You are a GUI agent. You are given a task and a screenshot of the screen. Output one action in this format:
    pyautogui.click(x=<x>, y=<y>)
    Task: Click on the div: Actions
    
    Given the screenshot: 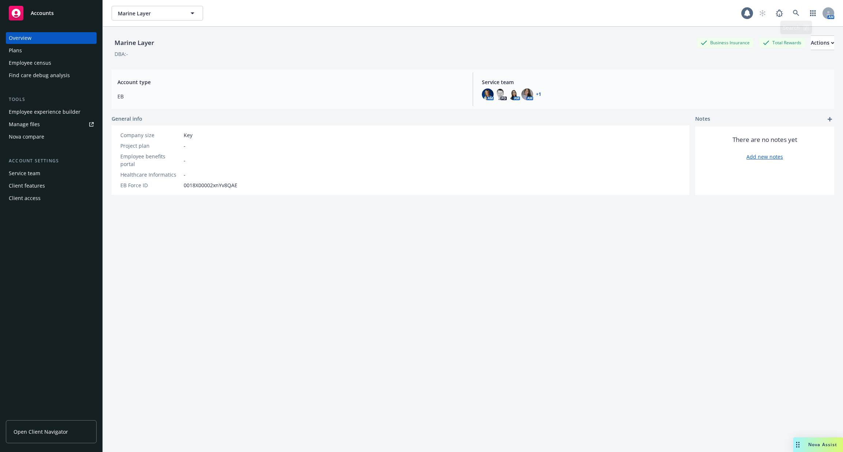 What is the action you would take?
    pyautogui.click(x=823, y=43)
    